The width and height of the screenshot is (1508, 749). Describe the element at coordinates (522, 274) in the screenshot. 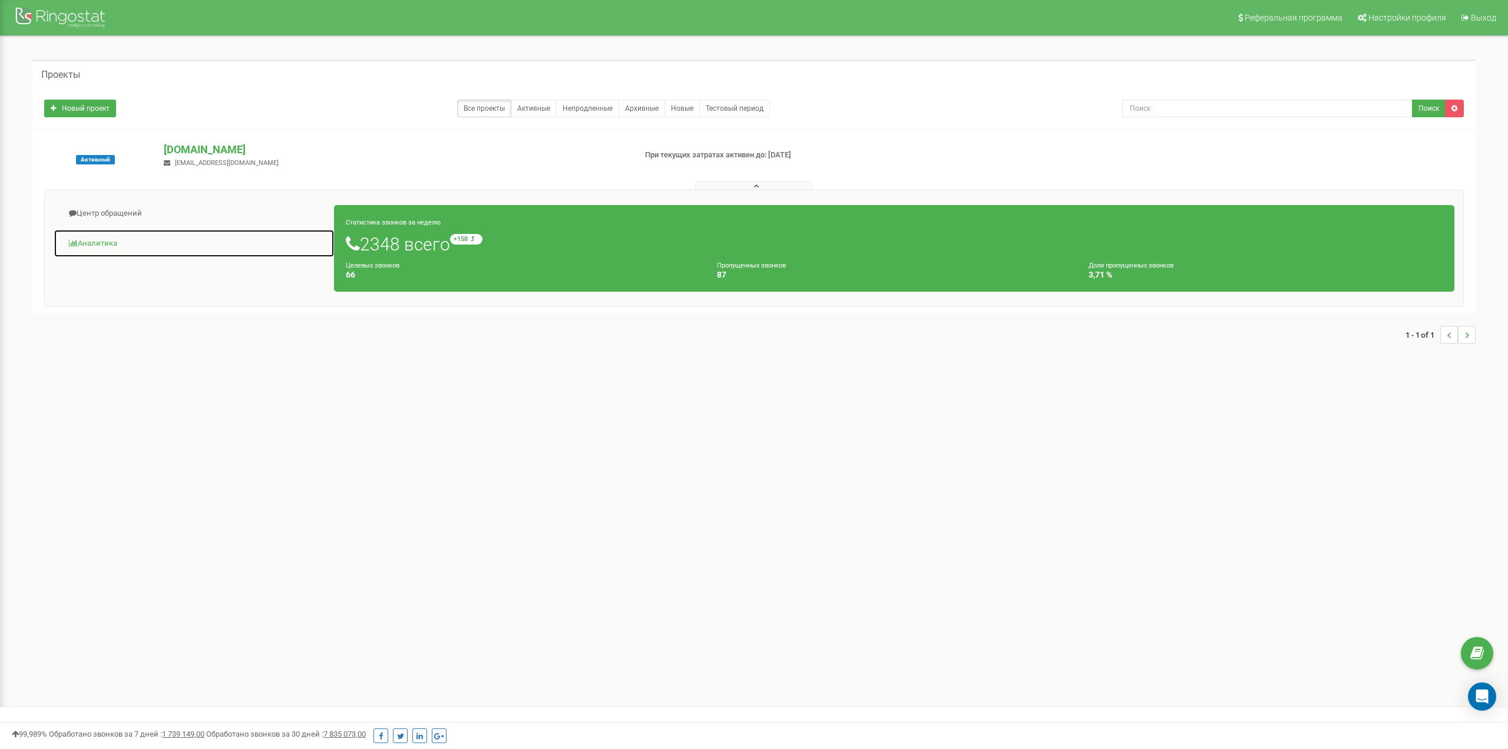

I see `h4: 66` at that location.